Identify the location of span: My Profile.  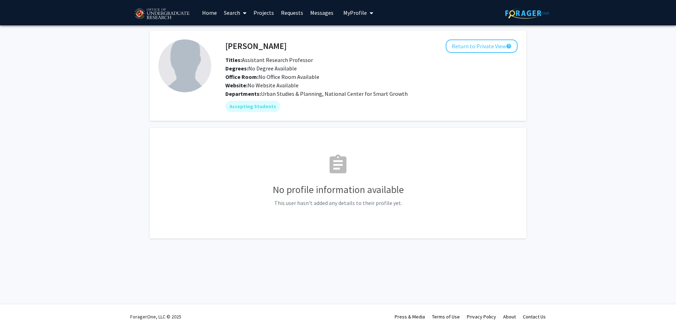
(355, 13).